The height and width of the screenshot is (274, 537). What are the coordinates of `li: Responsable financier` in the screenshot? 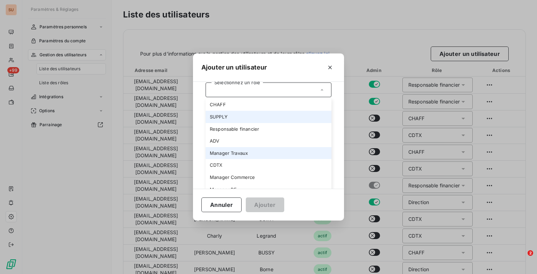 It's located at (269, 129).